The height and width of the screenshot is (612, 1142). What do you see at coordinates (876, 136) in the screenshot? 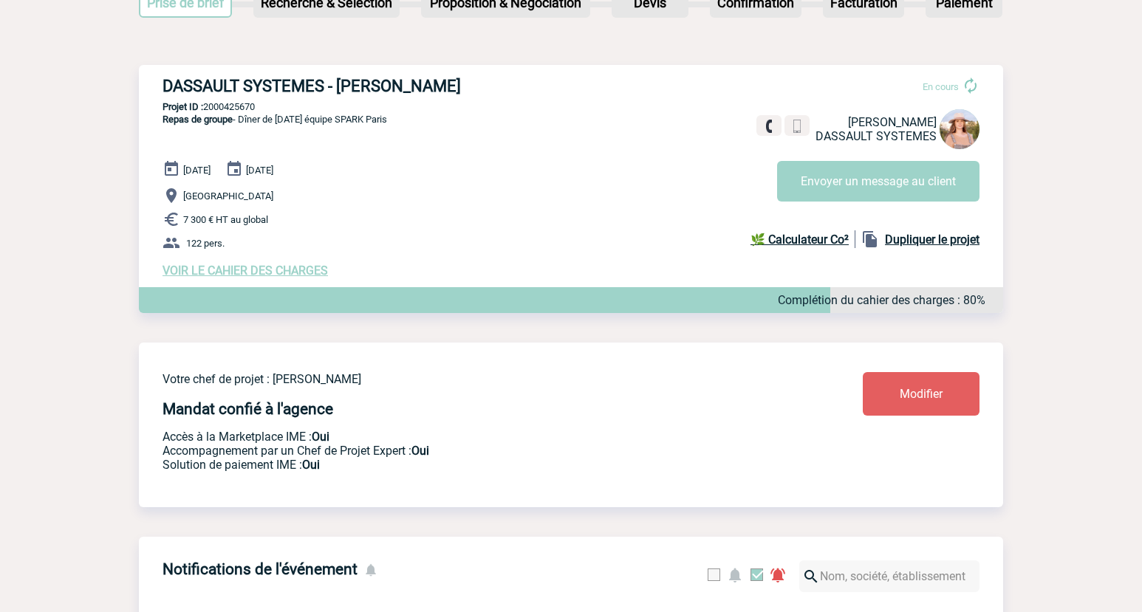
I see `span: DASSAULT SYSTEMES` at bounding box center [876, 136].